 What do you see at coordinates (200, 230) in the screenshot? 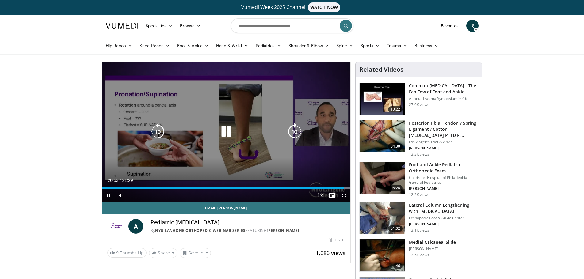
I see `a: NYU Langone Orthopedic Webinar Series` at bounding box center [200, 230].